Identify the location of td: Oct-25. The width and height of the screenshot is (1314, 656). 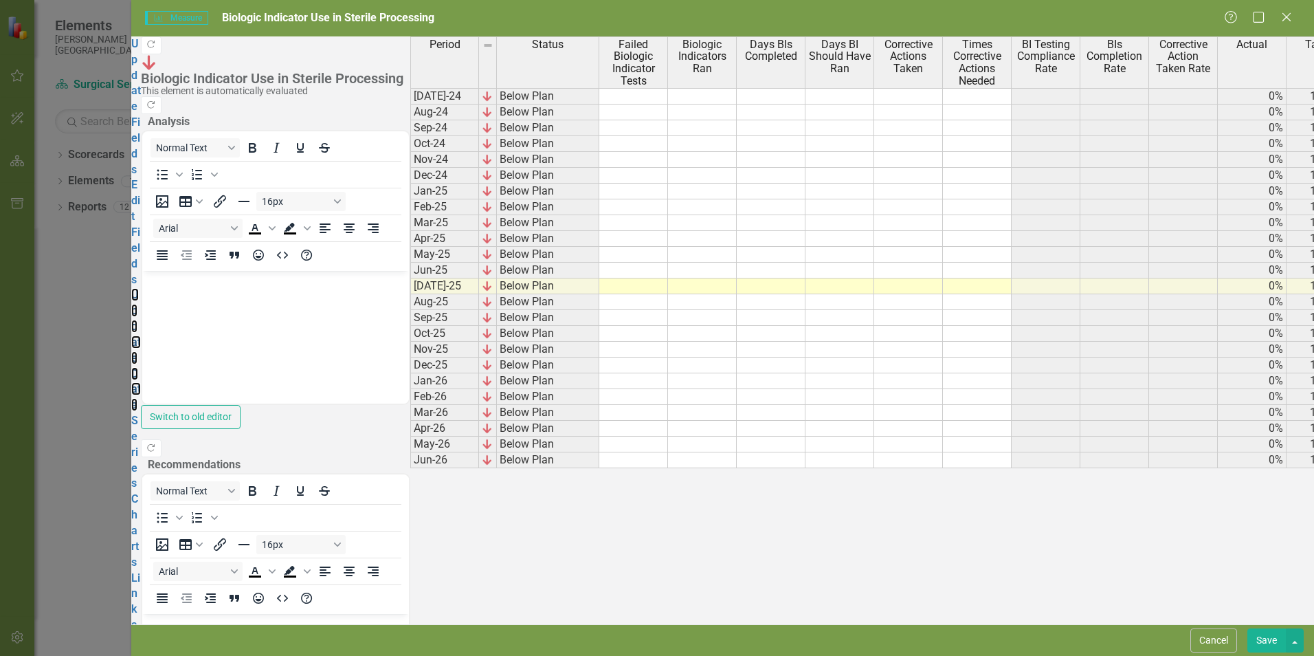
(445, 333).